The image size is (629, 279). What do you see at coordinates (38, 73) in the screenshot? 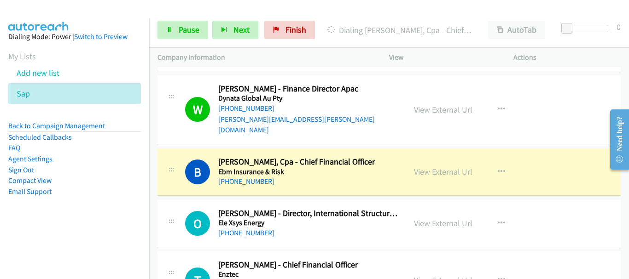
I see `a: Add new list` at bounding box center [38, 73].